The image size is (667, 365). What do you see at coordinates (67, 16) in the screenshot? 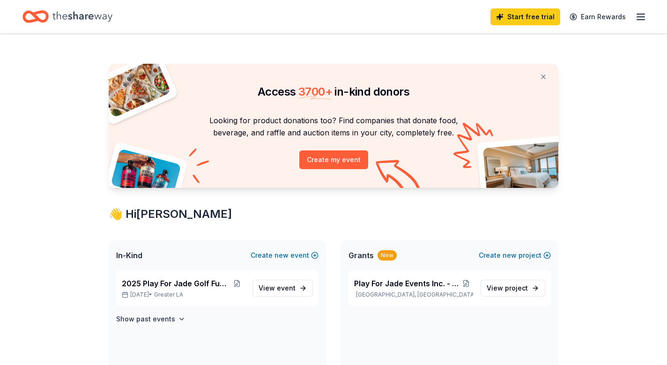
I see `a: Home` at bounding box center [67, 16].